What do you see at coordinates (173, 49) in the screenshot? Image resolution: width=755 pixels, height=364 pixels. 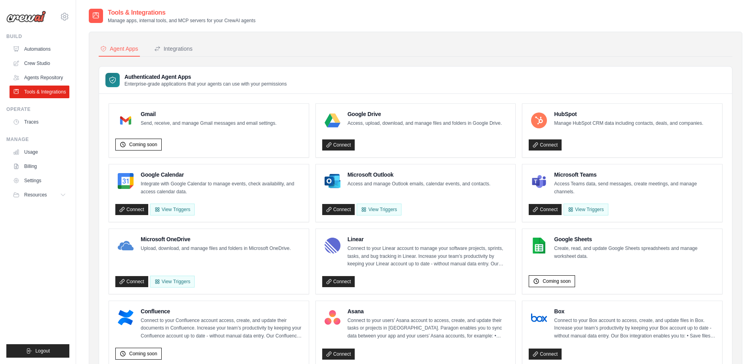 I see `div: Integrations` at bounding box center [173, 49].